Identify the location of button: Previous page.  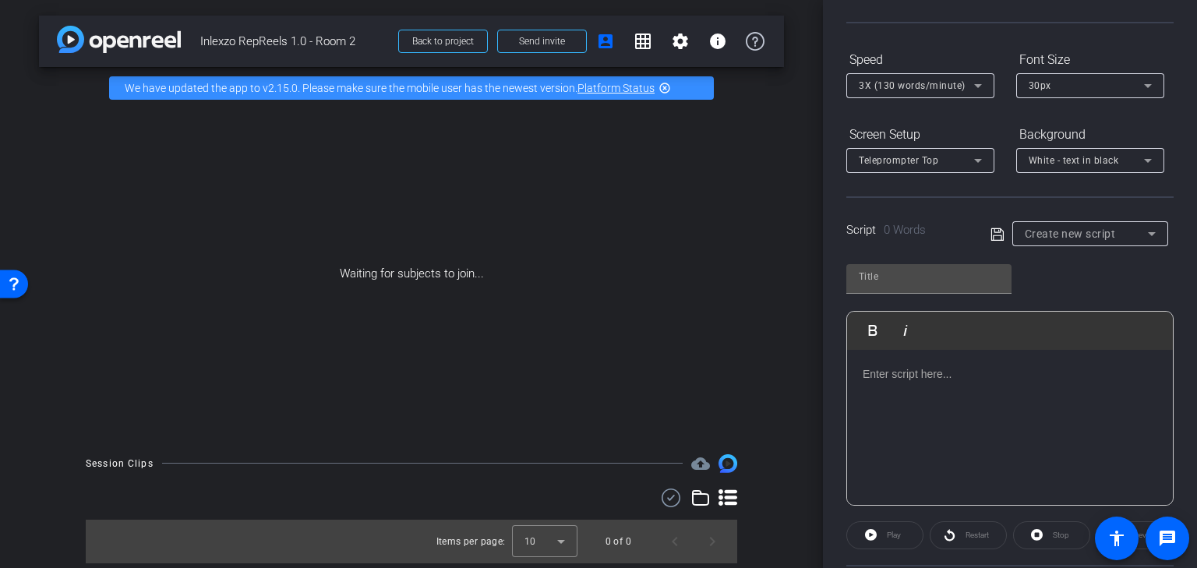
(675, 542).